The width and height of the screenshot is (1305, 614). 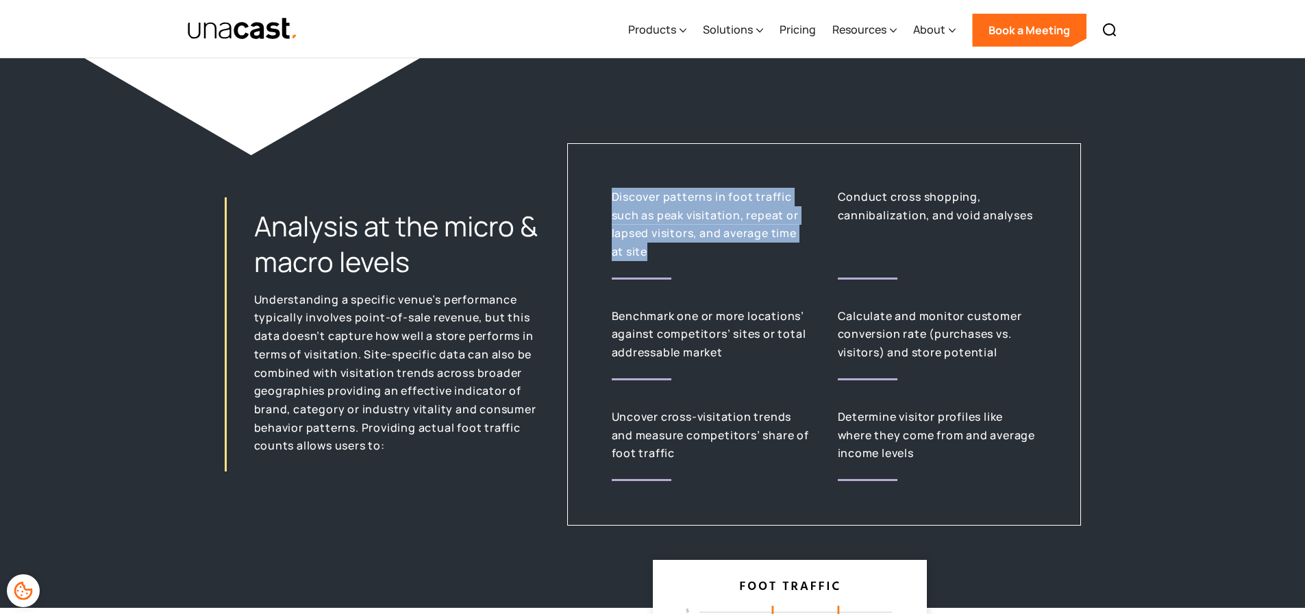 I want to click on p: Benchmark one or more locations’ against competitors’ sites or total addressable market, so click(x=711, y=334).